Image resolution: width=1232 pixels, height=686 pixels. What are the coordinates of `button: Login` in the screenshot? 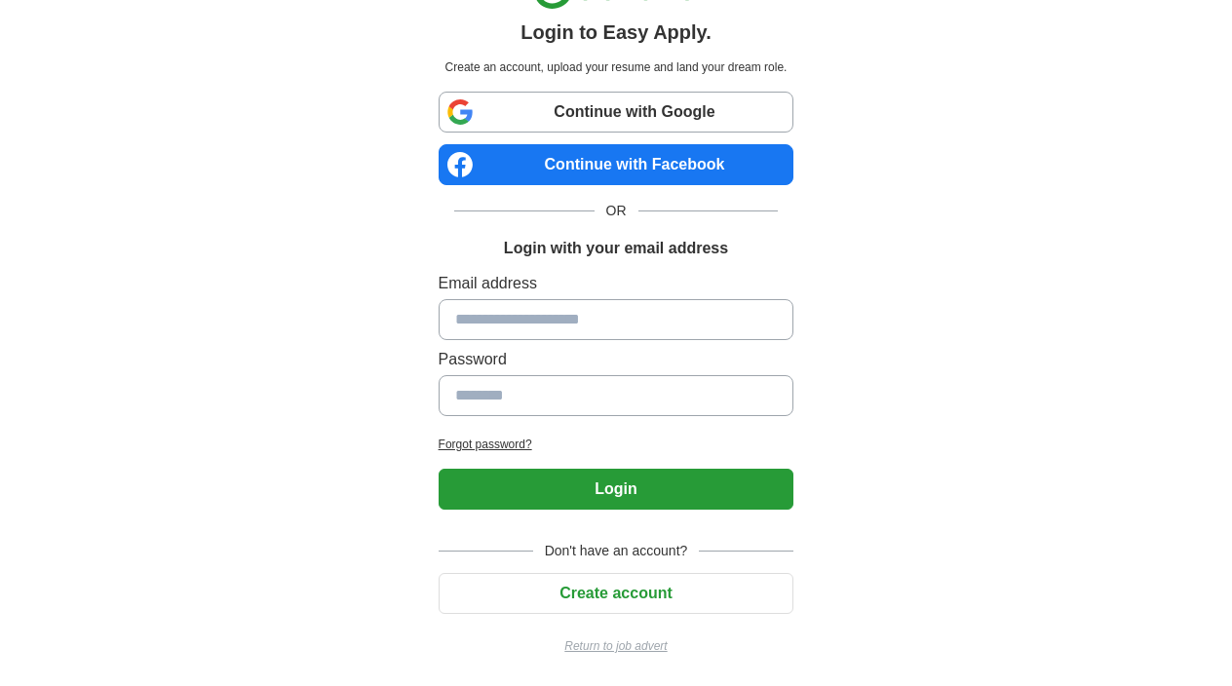 It's located at (616, 489).